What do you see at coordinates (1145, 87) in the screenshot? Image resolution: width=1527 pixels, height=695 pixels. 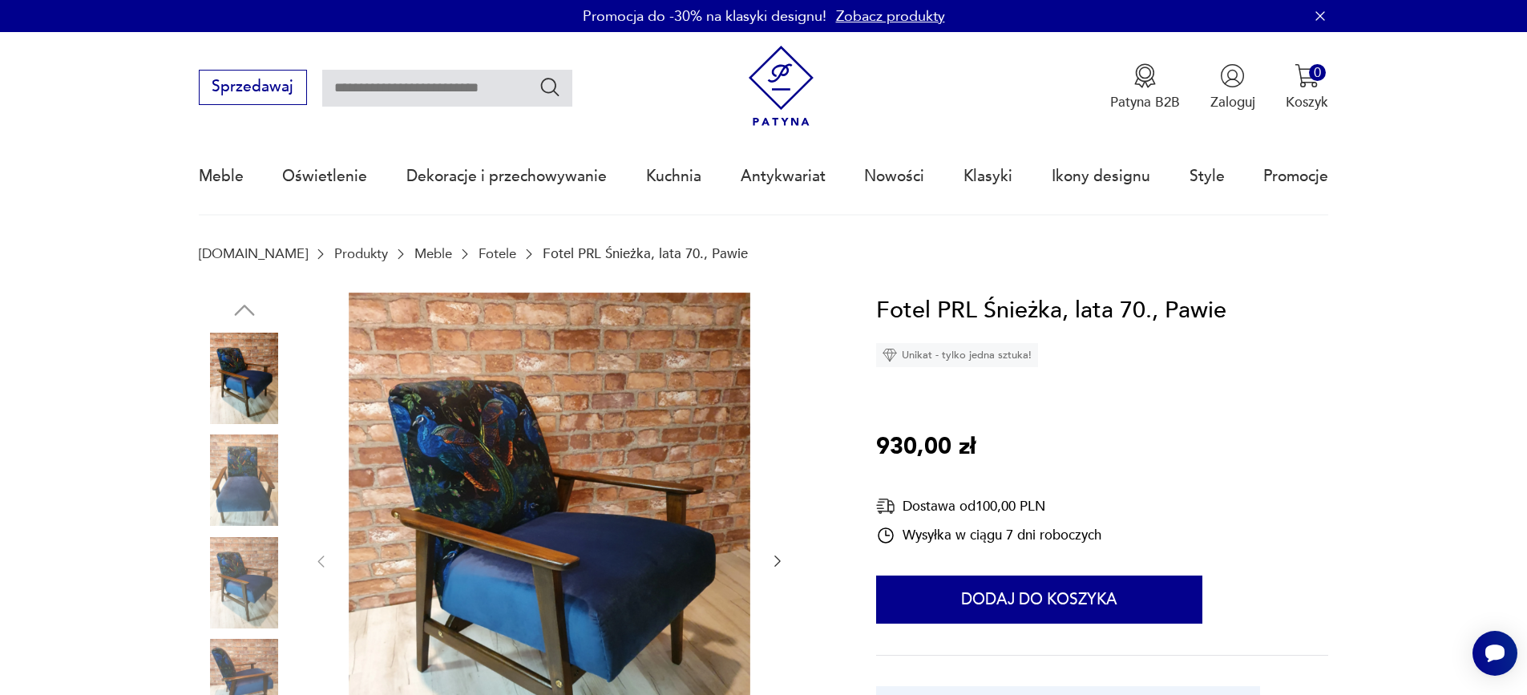 I see `a: Ikona medaluPatyna B2B` at bounding box center [1145, 87].